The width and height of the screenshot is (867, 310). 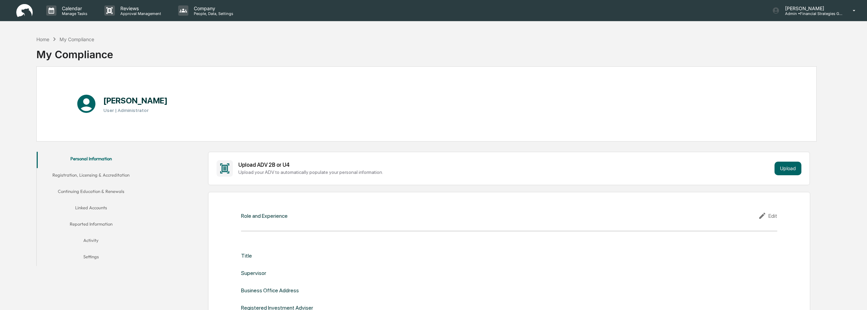 I want to click on div: Supervisor, so click(x=254, y=273).